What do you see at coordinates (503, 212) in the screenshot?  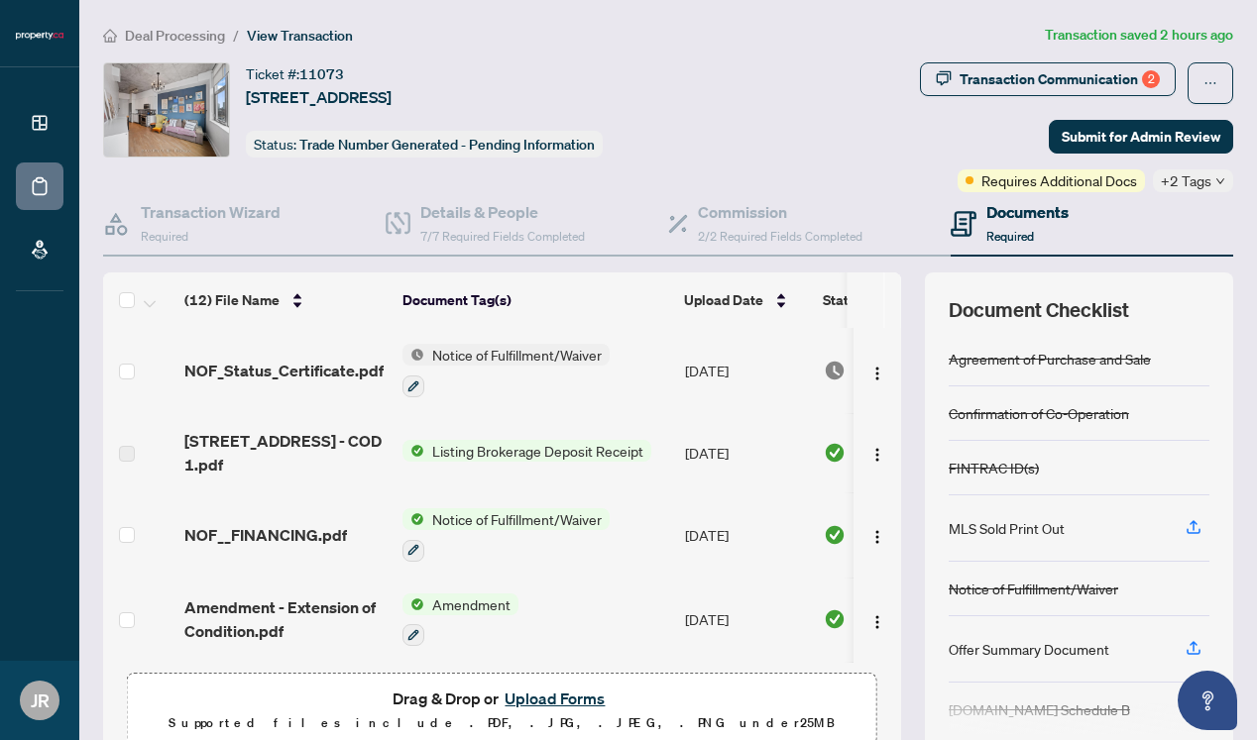 I see `h4: Details & People` at bounding box center [503, 212].